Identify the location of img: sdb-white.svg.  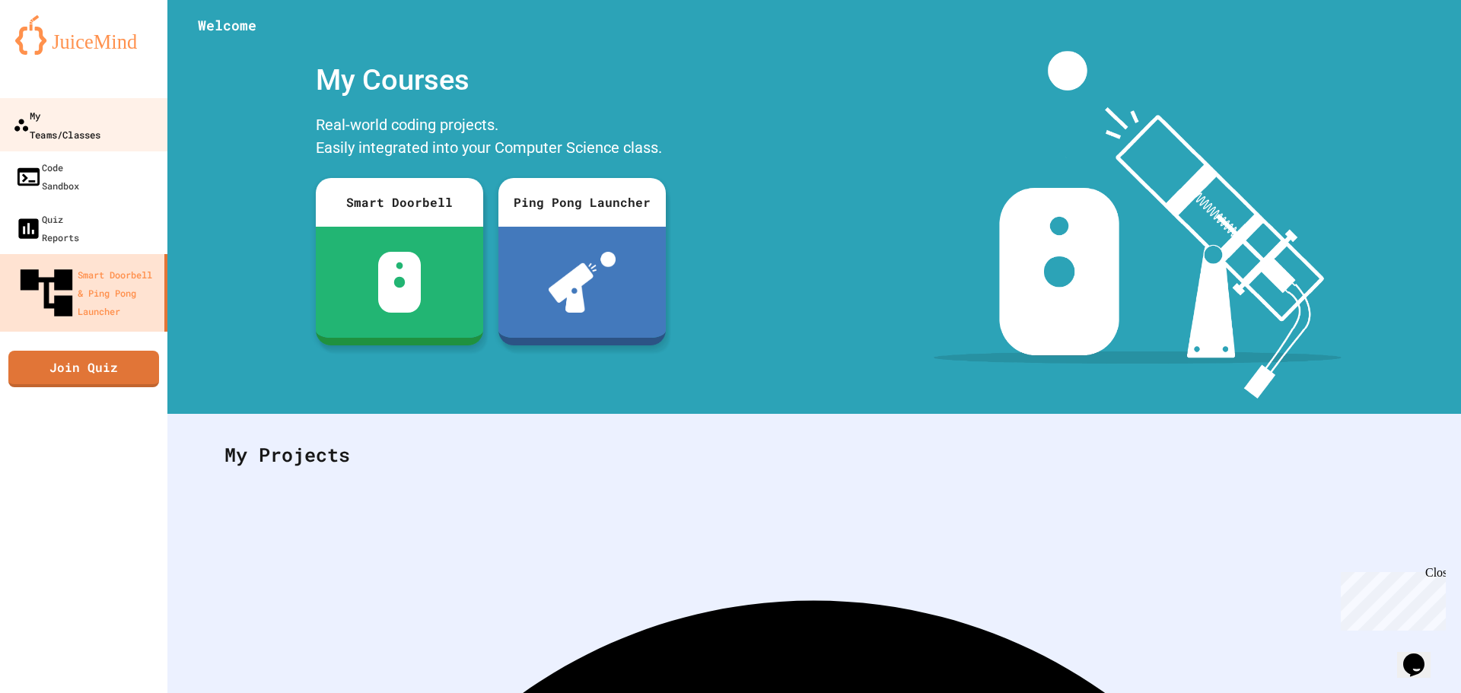
(399, 282).